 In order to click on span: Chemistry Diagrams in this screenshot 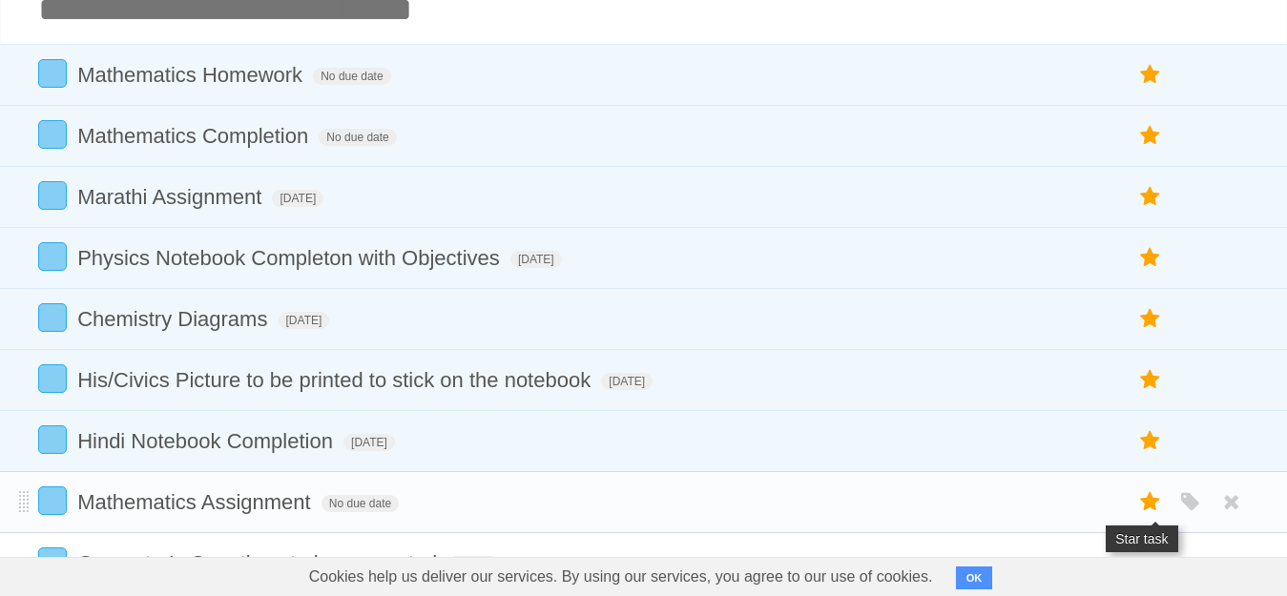, I will do `click(175, 319)`.